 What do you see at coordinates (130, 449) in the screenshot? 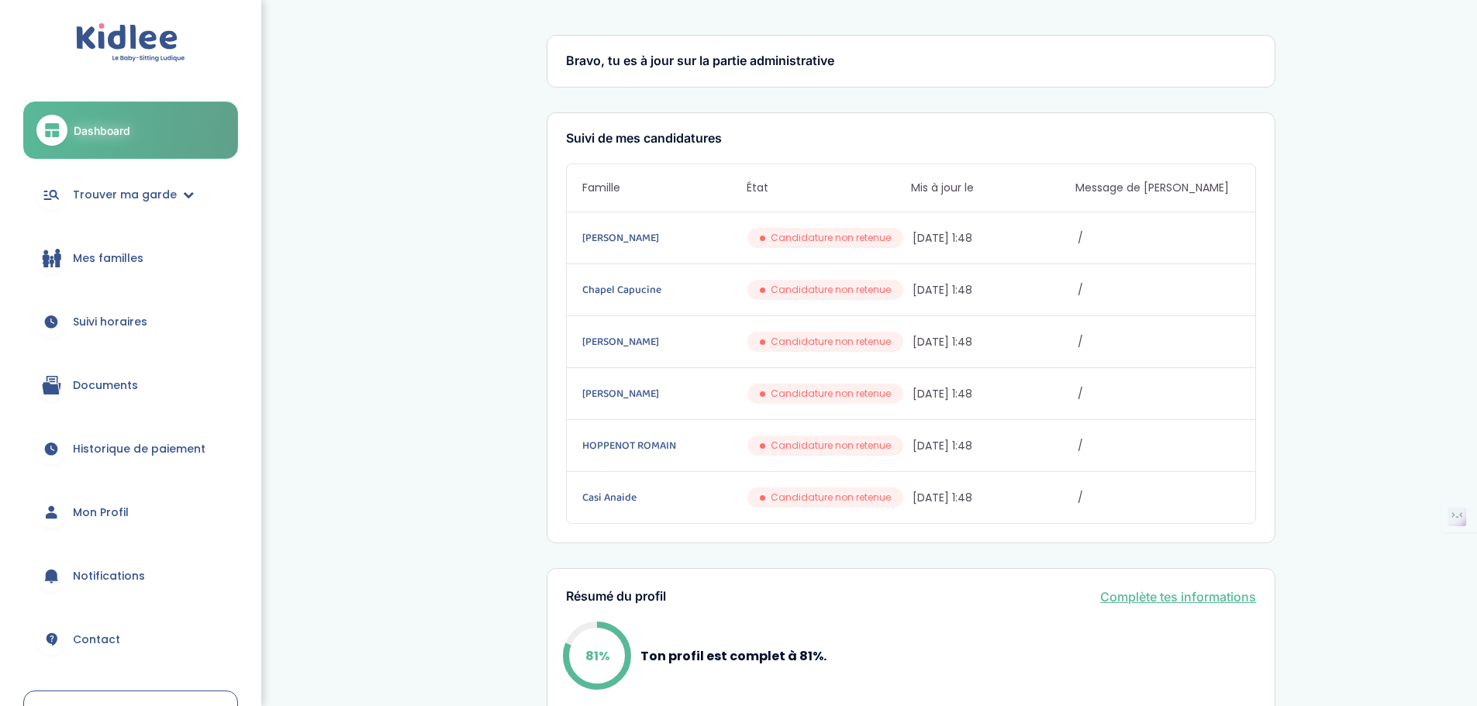
I see `a: Historique de paiement` at bounding box center [130, 449].